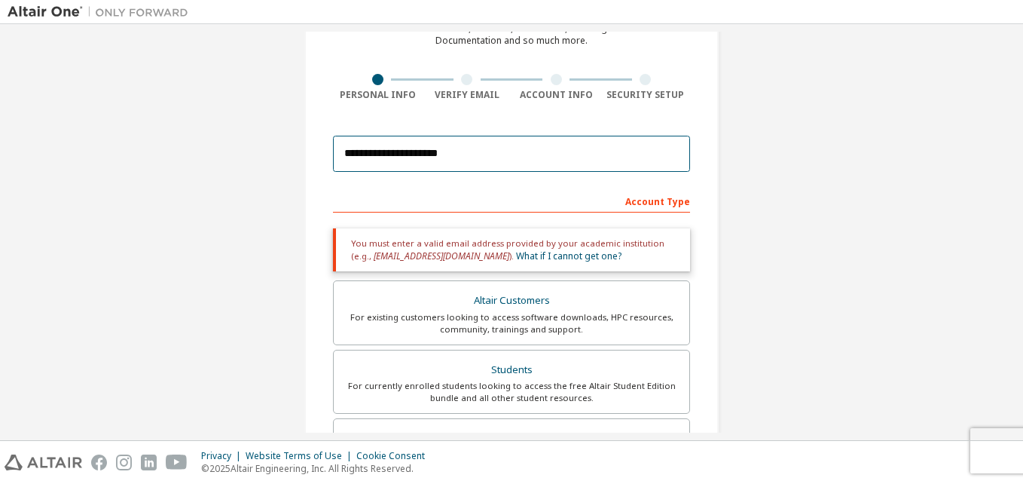 Image resolution: width=1023 pixels, height=484 pixels. I want to click on div: Security Setup, so click(645, 95).